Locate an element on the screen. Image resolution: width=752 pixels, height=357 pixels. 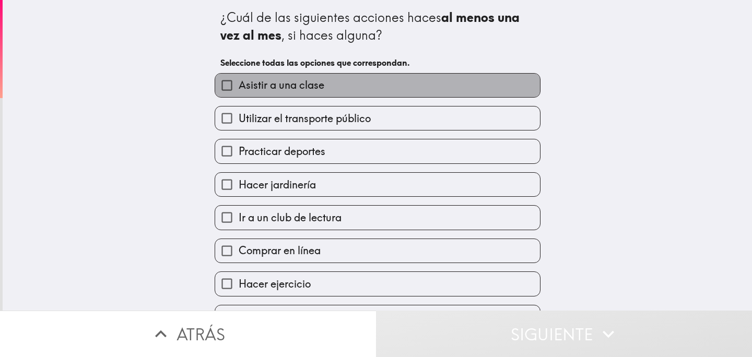
button: Hacer ejercicio is located at coordinates (378, 284).